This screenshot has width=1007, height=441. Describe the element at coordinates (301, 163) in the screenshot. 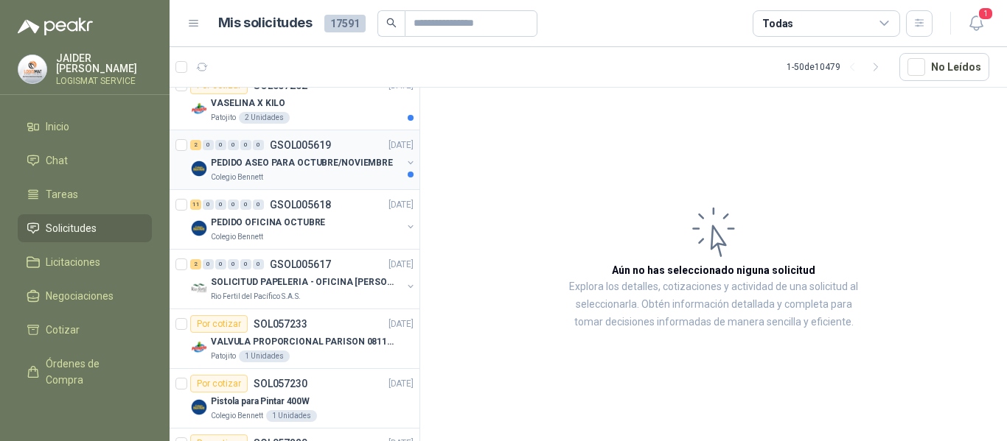

I see `p: PEDIDO ASEO PARA OCTUBRE/NOVIEMBRE` at that location.